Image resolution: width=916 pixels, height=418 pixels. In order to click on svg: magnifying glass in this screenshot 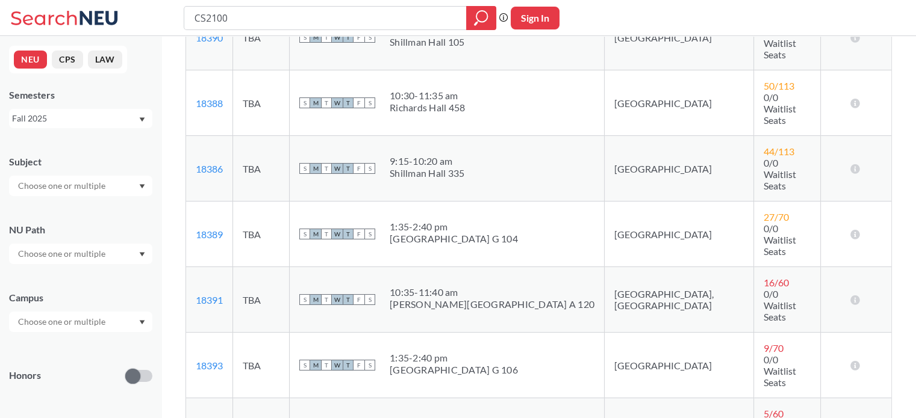, I will do `click(481, 18)`.